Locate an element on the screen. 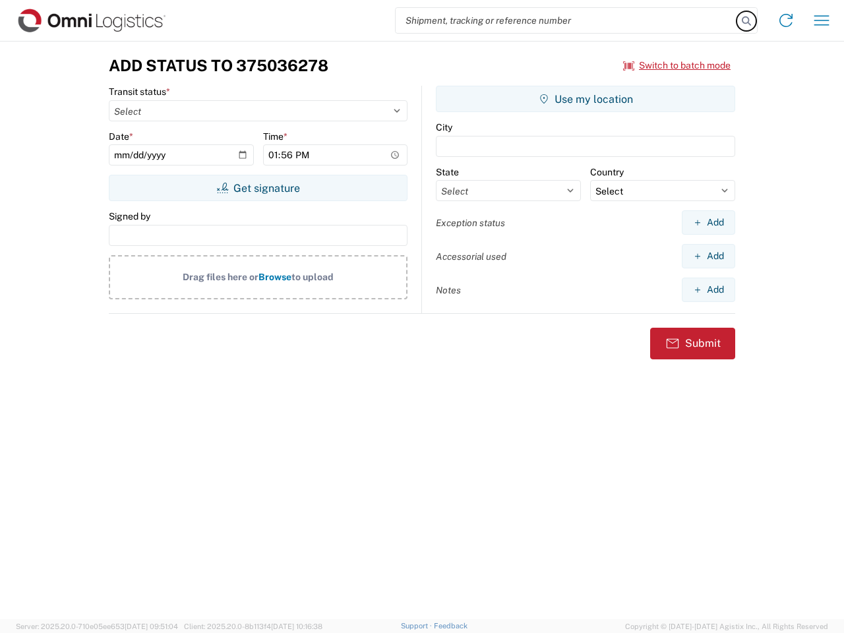 The height and width of the screenshot is (633, 844). label: Time is located at coordinates (275, 136).